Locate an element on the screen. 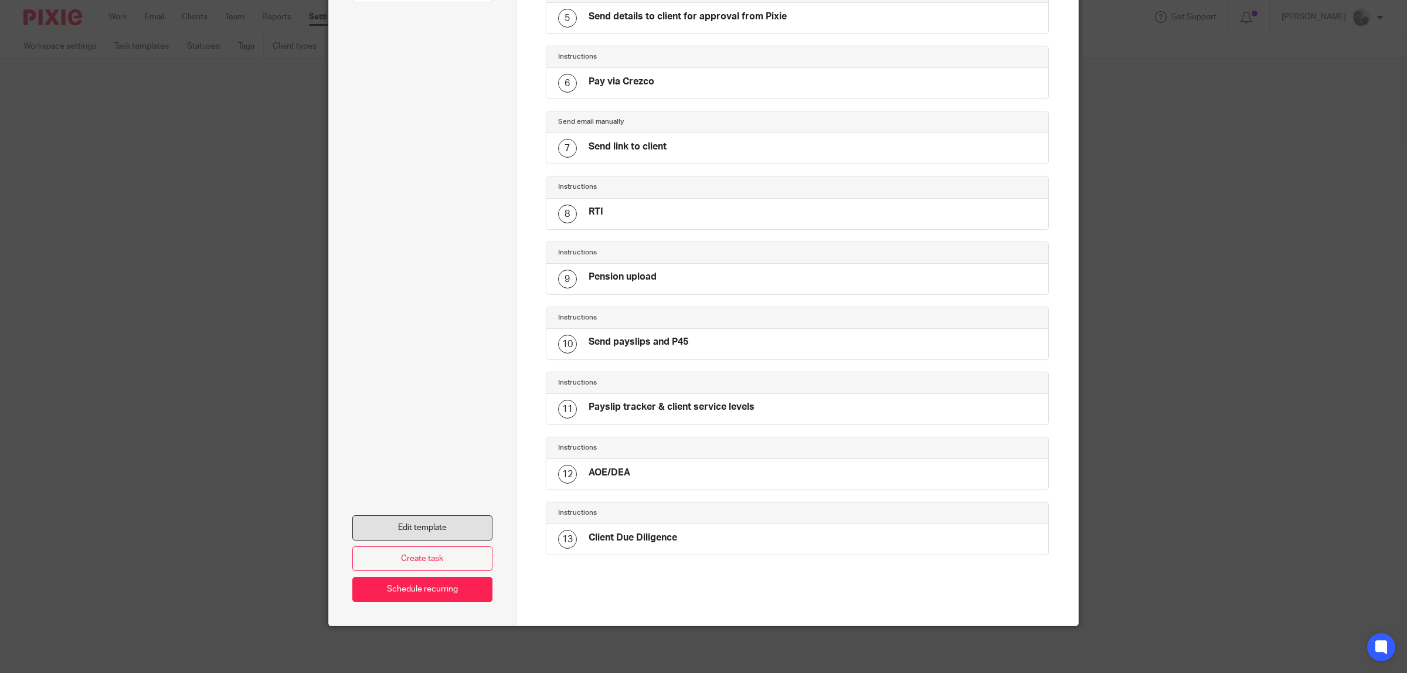 The image size is (1407, 673). a: Create task is located at coordinates (422, 559).